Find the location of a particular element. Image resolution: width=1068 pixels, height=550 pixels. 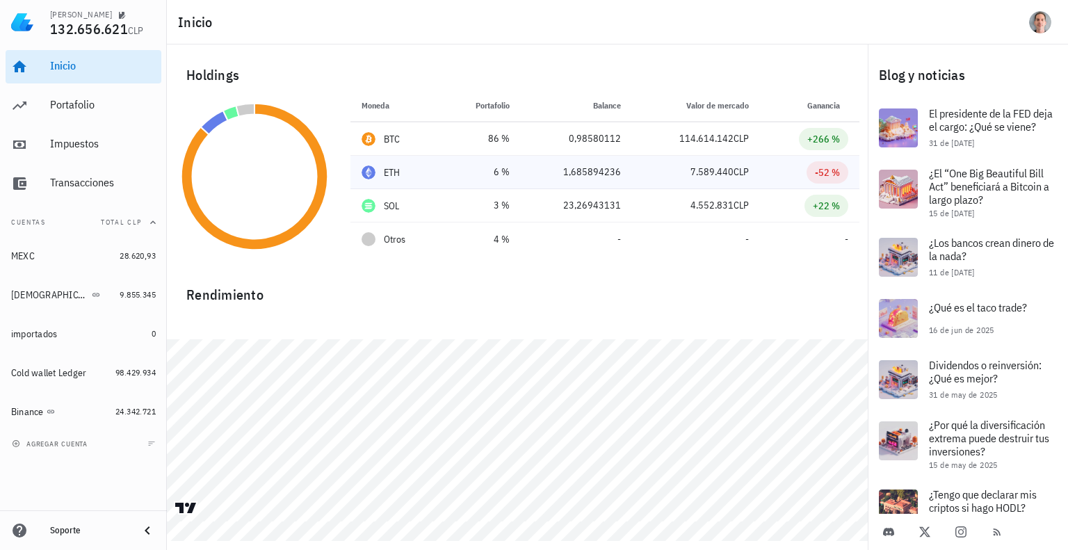

div: Blog y noticias is located at coordinates (968, 75).